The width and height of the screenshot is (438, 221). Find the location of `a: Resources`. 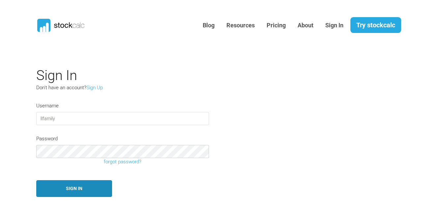

a: Resources is located at coordinates (240, 25).